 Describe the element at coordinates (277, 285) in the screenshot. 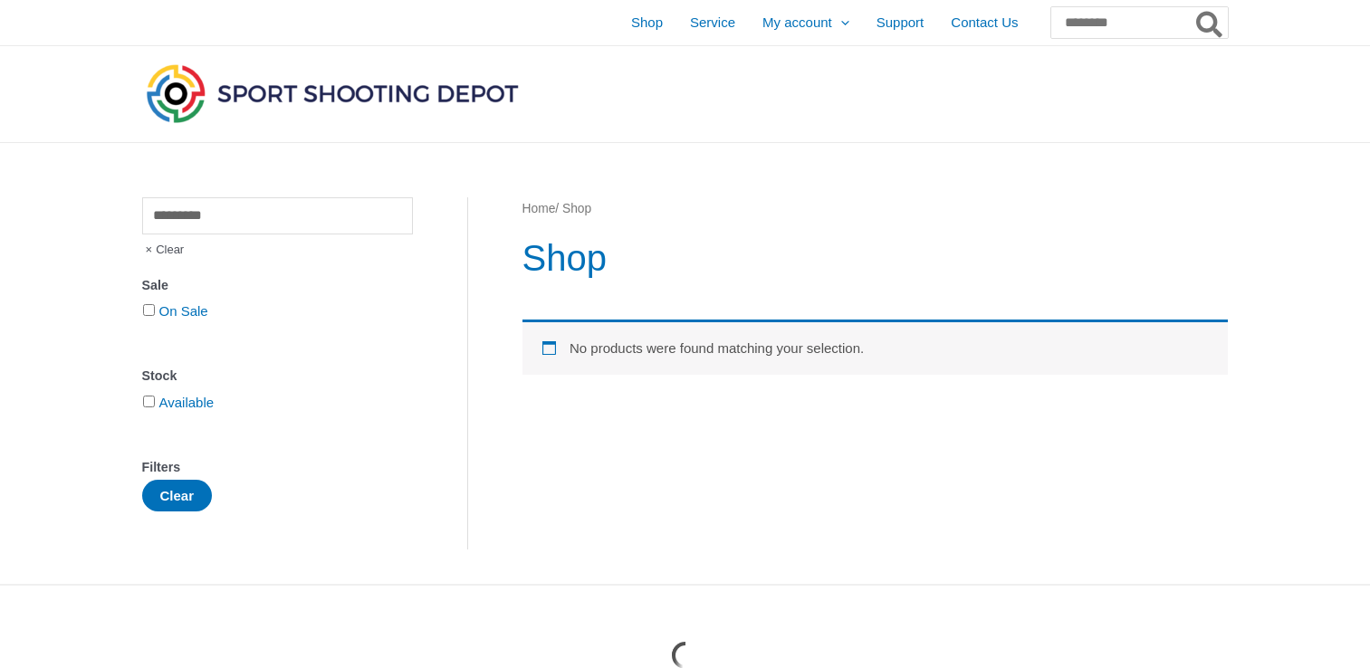

I see `div: Sale` at that location.